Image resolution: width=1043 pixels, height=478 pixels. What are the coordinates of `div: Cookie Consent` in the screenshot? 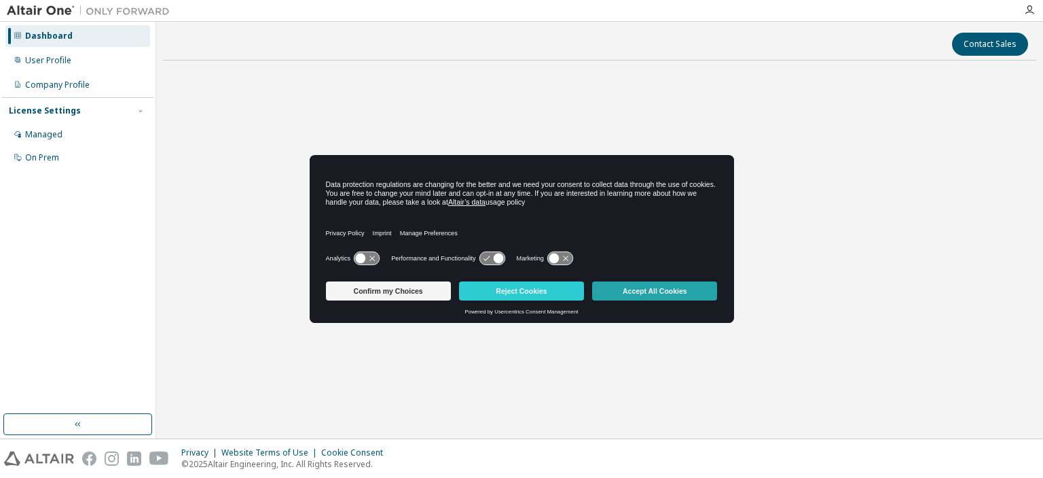 It's located at (356, 452).